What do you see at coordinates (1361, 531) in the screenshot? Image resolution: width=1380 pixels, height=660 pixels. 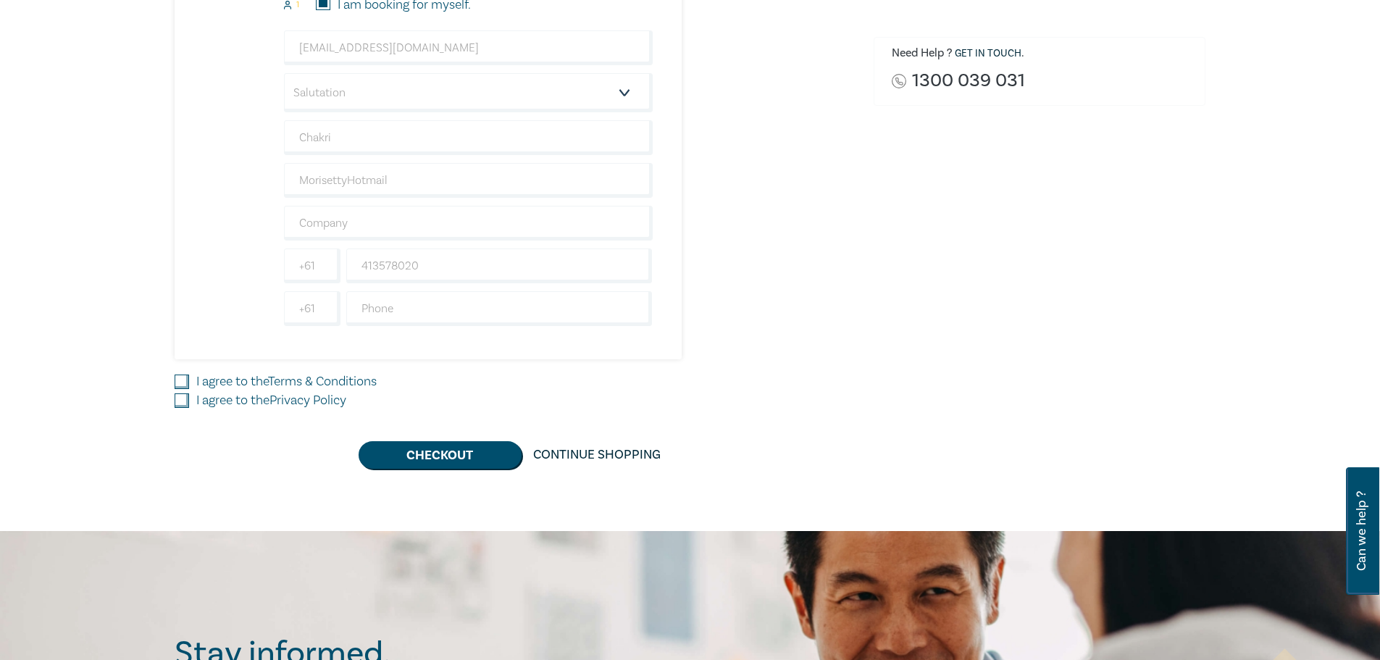 I see `span: Can we help ?` at bounding box center [1361, 531].